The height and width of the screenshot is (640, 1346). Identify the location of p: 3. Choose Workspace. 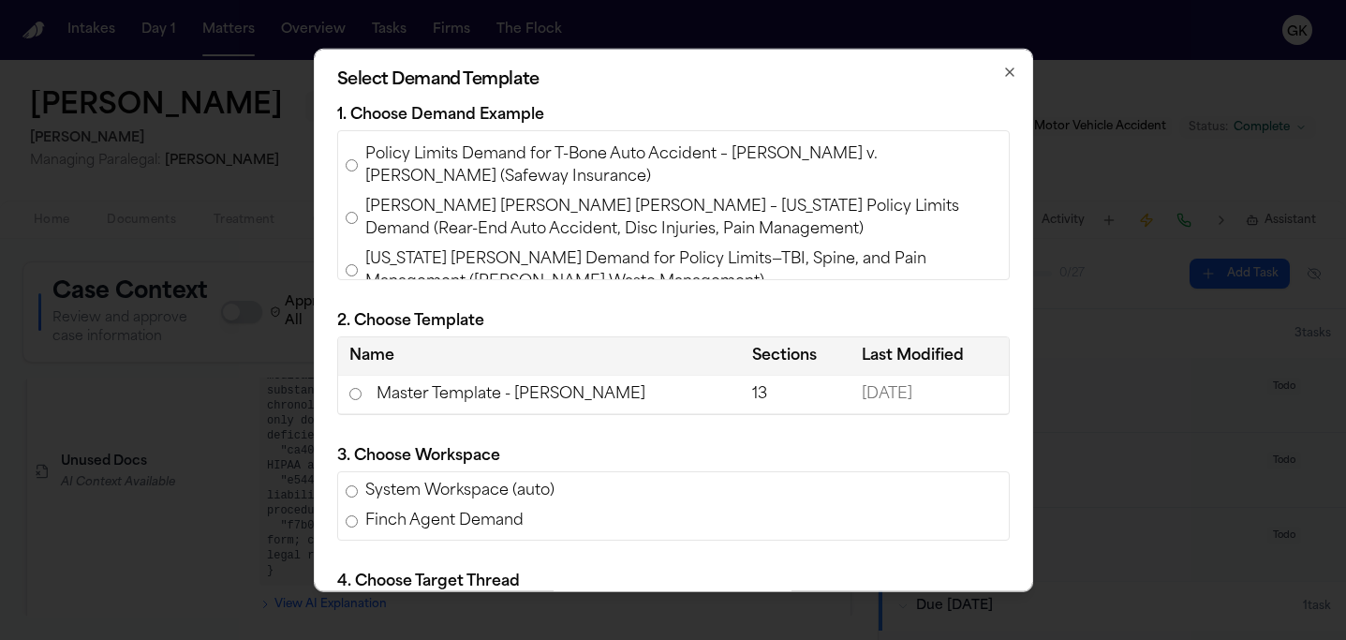
(674, 456).